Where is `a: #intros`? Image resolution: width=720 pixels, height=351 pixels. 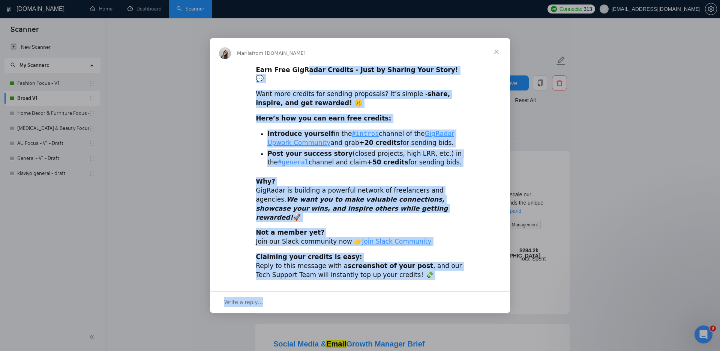
a: #intros is located at coordinates (366, 134).